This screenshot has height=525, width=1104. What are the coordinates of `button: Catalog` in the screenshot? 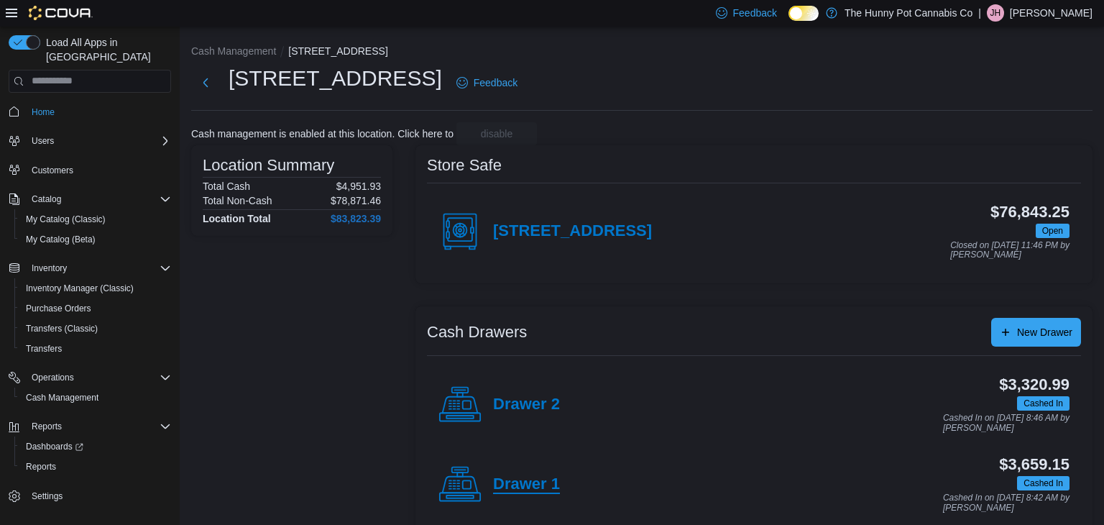 It's located at (46, 199).